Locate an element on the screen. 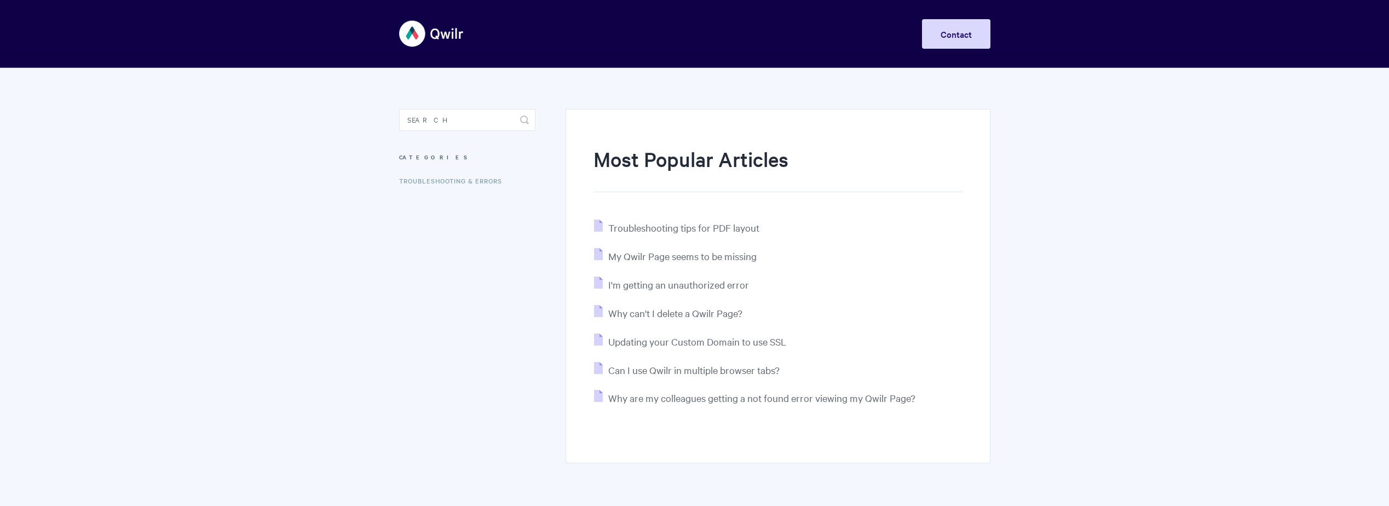  a: My Qwilr Page seems to be missing is located at coordinates (675, 256).